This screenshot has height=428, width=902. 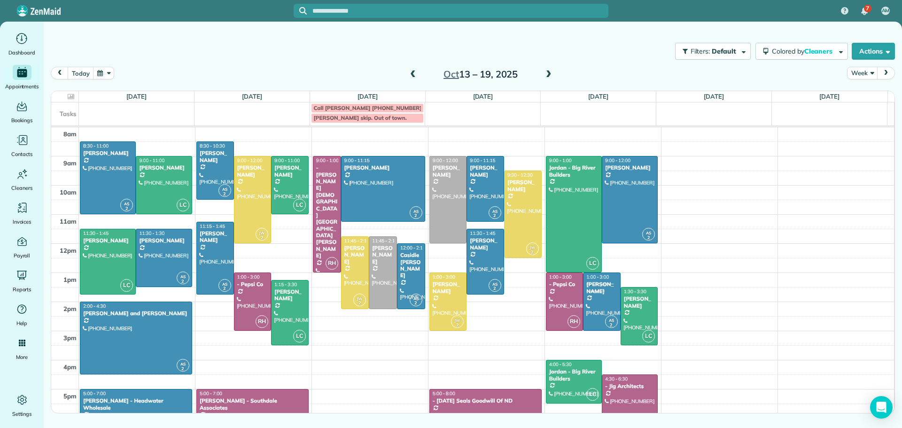 I want to click on span: 1:00 - 3:00, so click(x=561, y=277).